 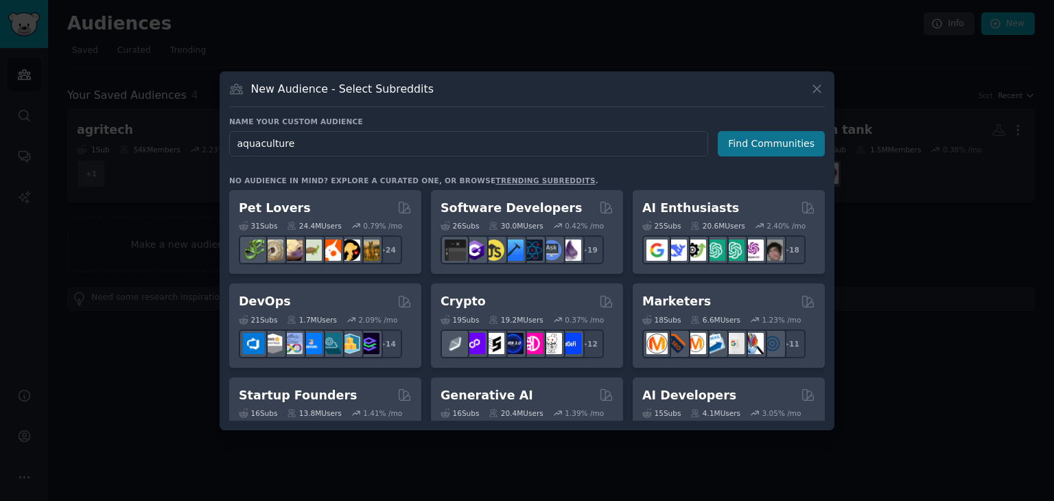 What do you see at coordinates (512, 343) in the screenshot?
I see `img: web3` at bounding box center [512, 343].